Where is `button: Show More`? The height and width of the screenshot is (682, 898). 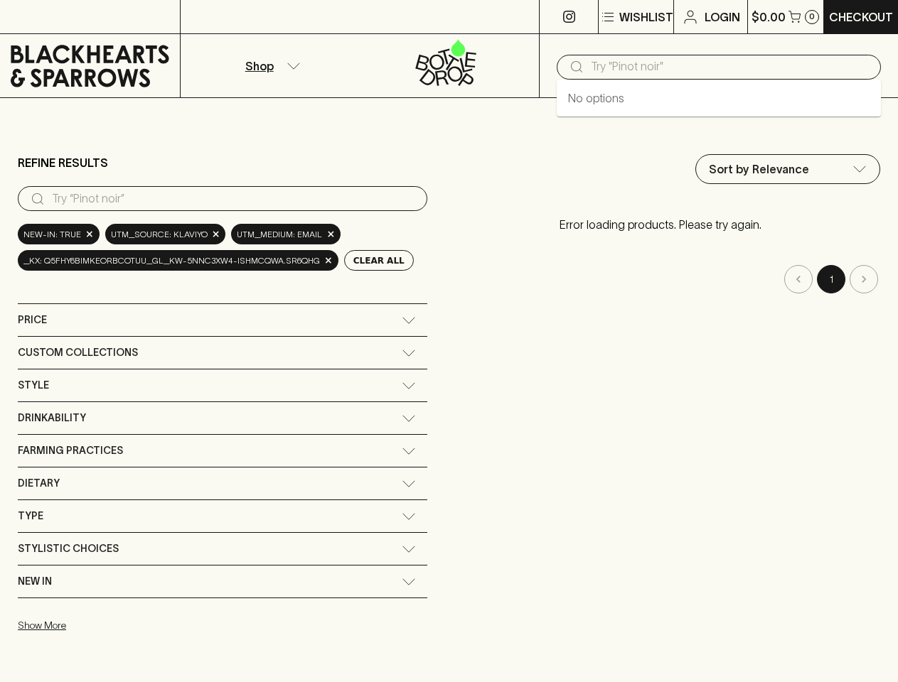 button: Show More is located at coordinates (111, 626).